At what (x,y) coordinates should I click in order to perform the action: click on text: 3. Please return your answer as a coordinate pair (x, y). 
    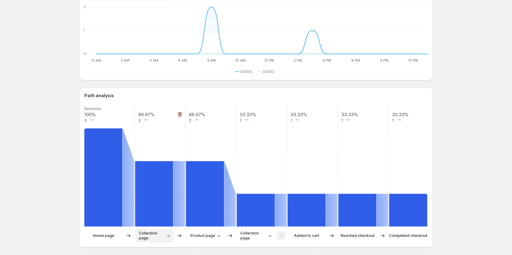
    Looking at the image, I should click on (85, 120).